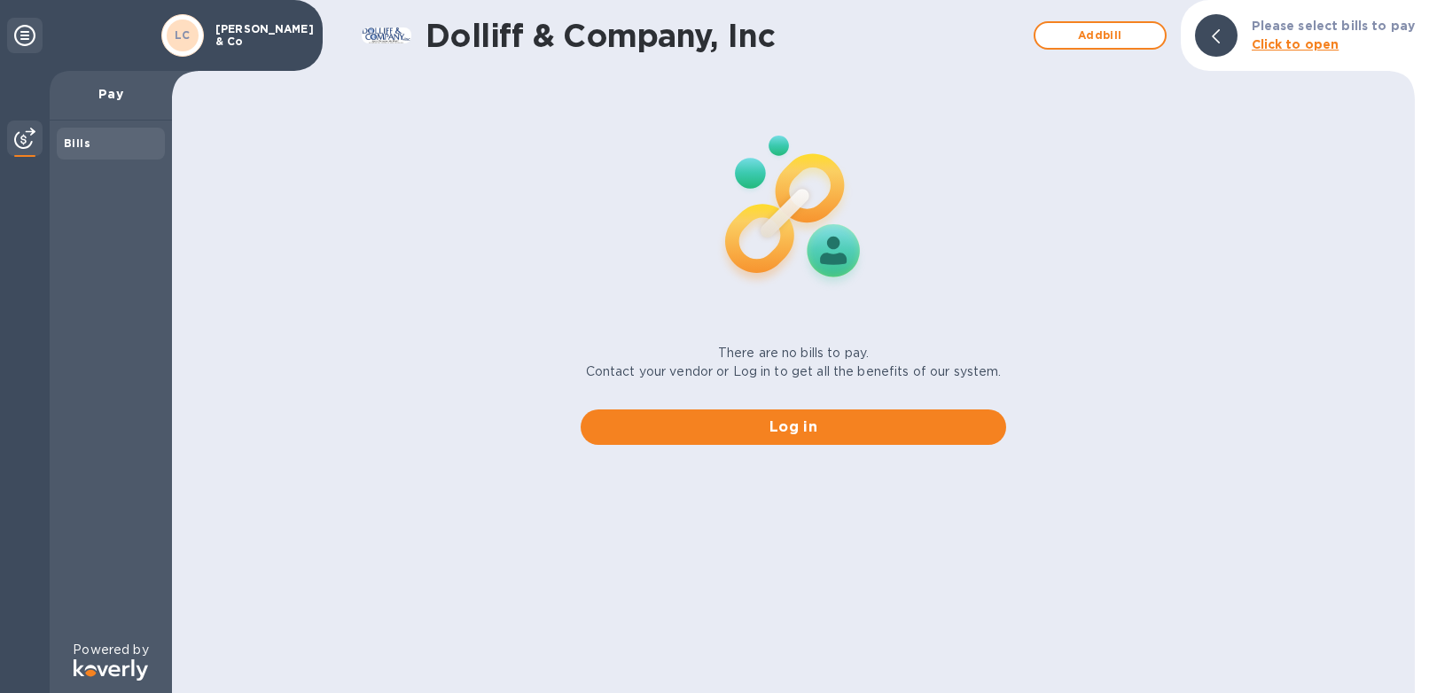  I want to click on p: There are no bills to pay. Contact your vendor or Log in to get all the benefits of our system., so click(793, 363).